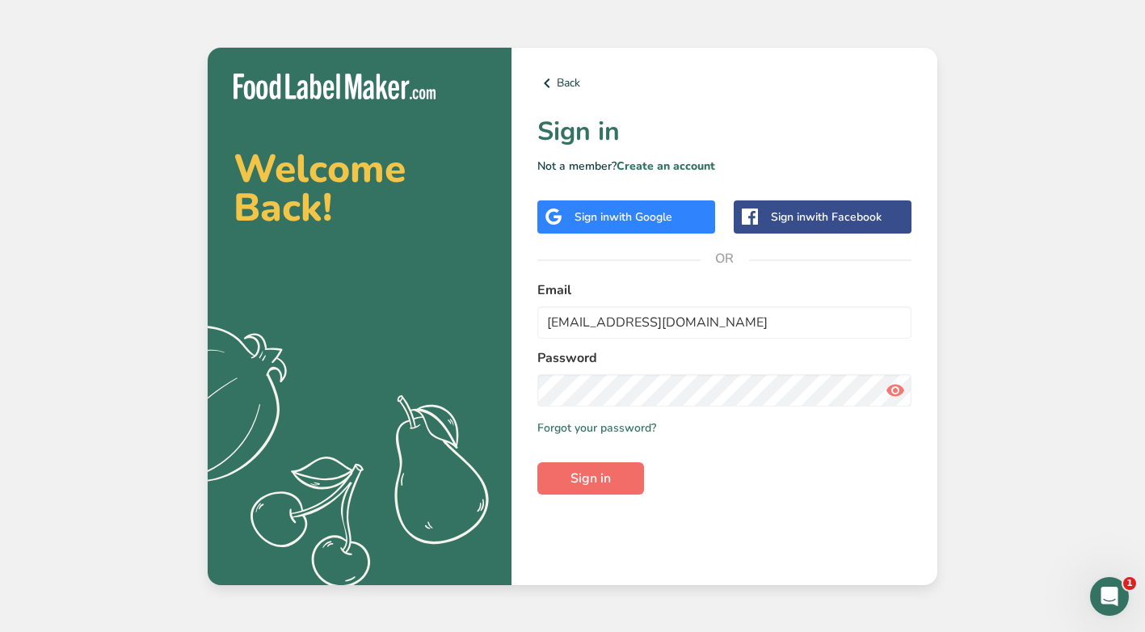 The height and width of the screenshot is (632, 1145). What do you see at coordinates (724, 83) in the screenshot?
I see `a: Back` at bounding box center [724, 83].